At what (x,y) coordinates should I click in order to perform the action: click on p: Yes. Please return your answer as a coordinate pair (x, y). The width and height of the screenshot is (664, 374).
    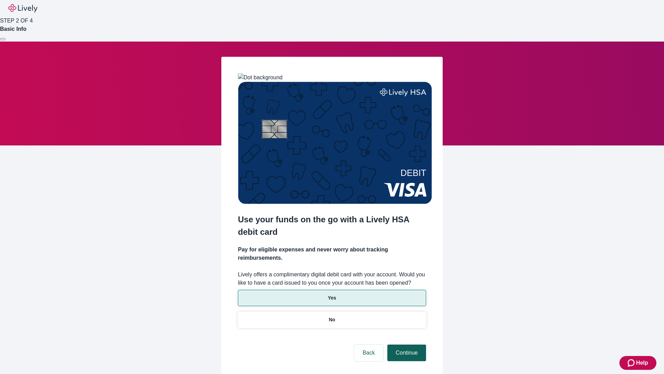
    Looking at the image, I should click on (332, 297).